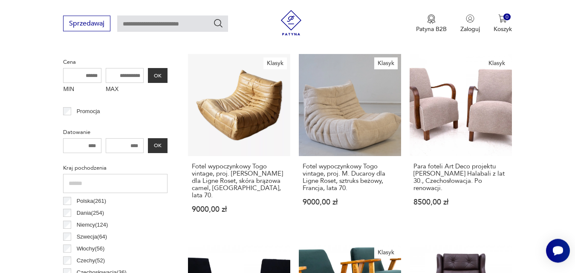  Describe the element at coordinates (460, 142) in the screenshot. I see `a: KlasykPara foteli Art Deco projektu J. Halabali z lat 30., Czechosłowacja. Po renowacji.Para fote...` at that location.